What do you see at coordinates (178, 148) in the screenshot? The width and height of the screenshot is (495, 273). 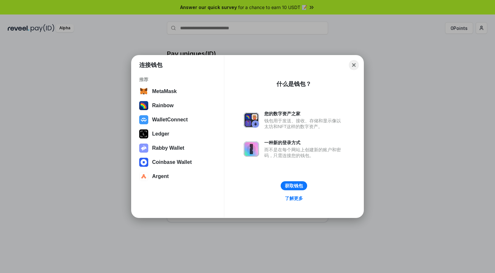 I see `button: Rabby Wallet` at bounding box center [178, 148].